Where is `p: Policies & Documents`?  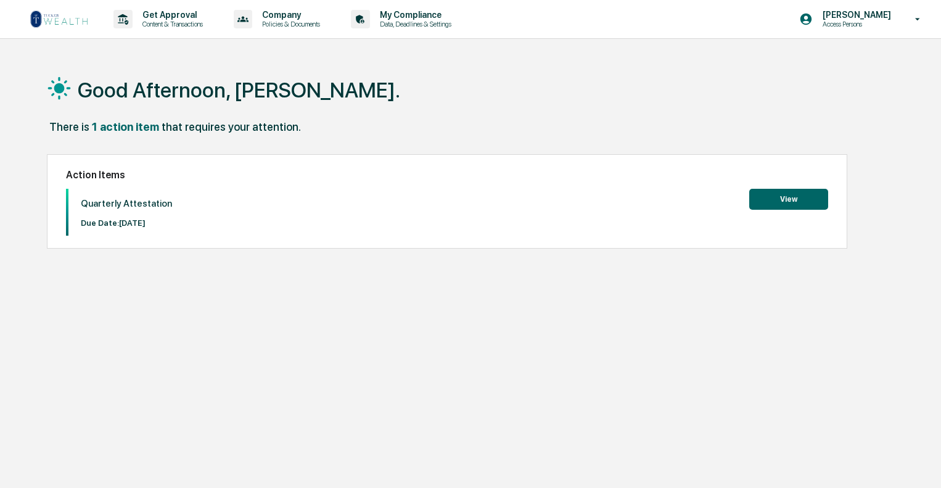
p: Policies & Documents is located at coordinates (289, 24).